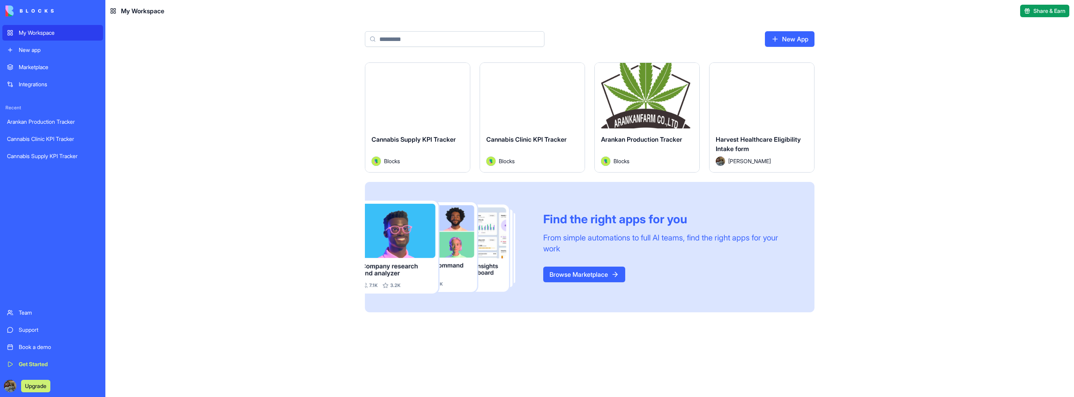 The image size is (1074, 397). I want to click on a: New App, so click(789, 39).